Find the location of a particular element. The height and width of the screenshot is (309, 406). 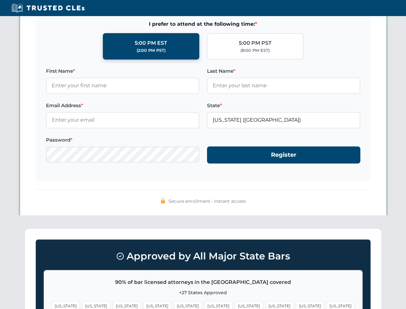

div: (2:00 PM PST) is located at coordinates (151, 50).